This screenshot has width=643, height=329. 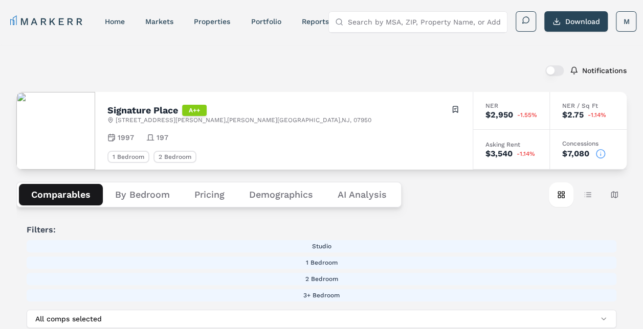 I want to click on div: $2.75, so click(x=573, y=115).